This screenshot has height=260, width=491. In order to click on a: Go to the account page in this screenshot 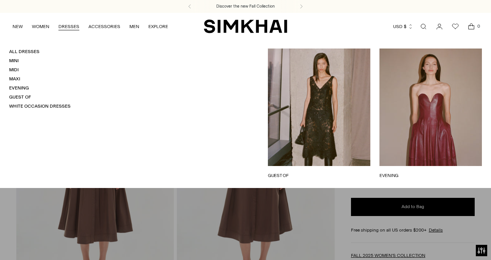, I will do `click(439, 27)`.